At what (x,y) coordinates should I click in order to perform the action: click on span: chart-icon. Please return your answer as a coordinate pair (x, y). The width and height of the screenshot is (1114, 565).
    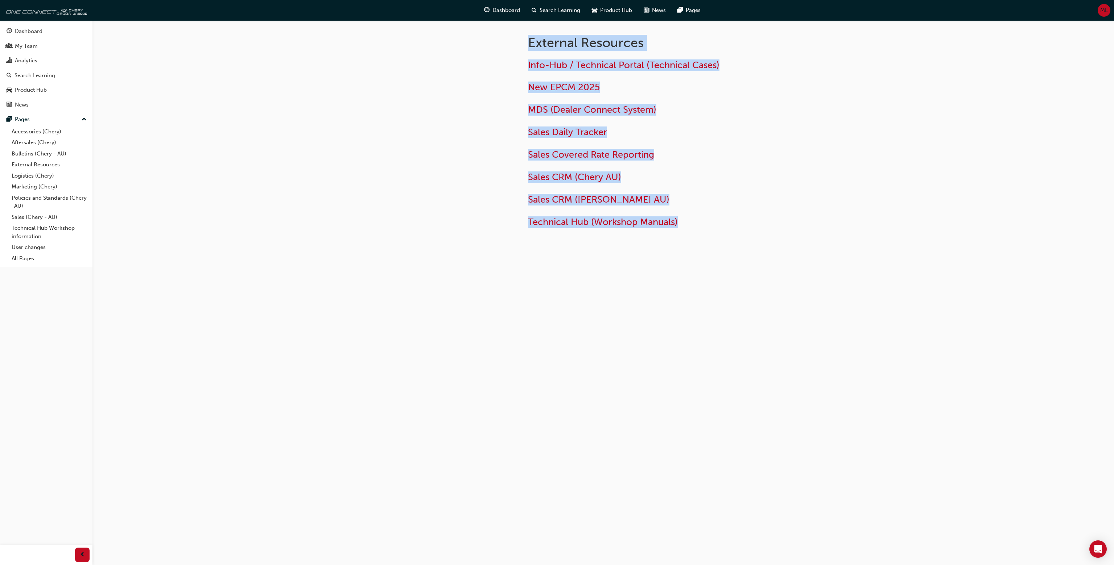
    Looking at the image, I should click on (9, 61).